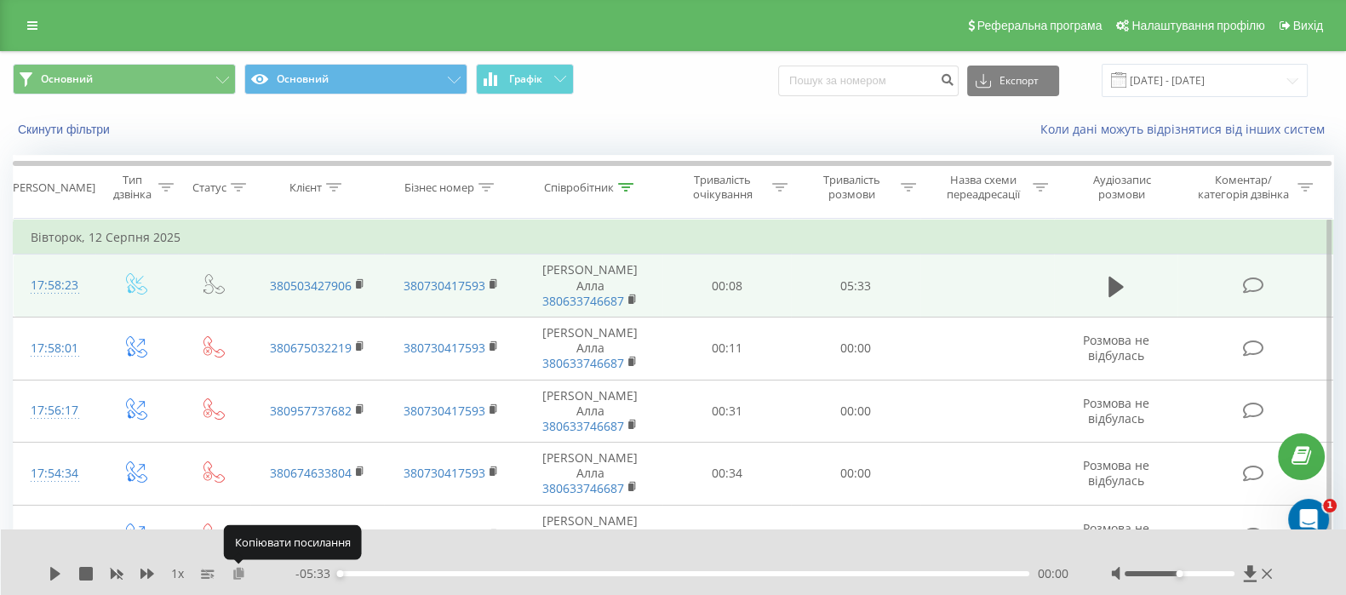 The image size is (1346, 595). Describe the element at coordinates (132, 187) in the screenshot. I see `div: Тип дзвінка` at that location.